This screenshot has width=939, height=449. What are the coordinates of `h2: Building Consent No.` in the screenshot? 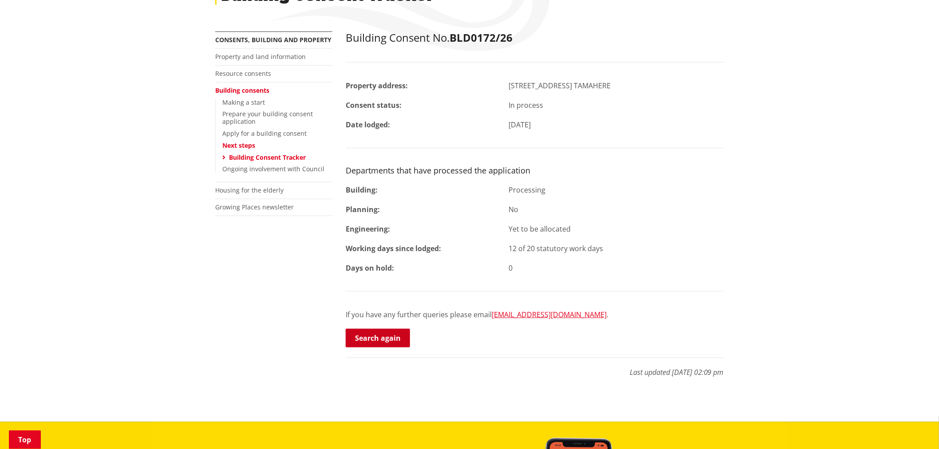 It's located at (535, 38).